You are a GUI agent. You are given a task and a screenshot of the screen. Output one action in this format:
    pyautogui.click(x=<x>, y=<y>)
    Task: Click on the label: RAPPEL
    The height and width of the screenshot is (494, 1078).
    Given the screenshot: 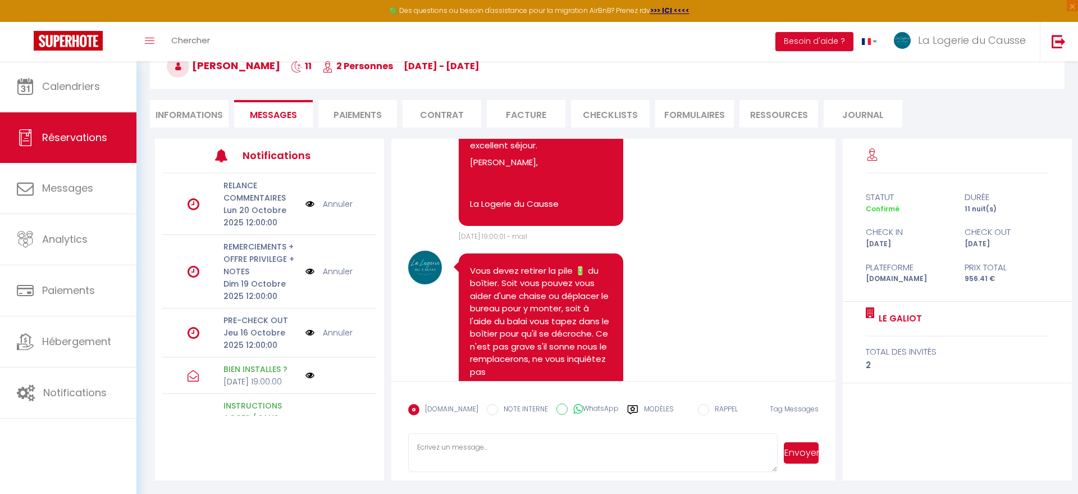 What is the action you would take?
    pyautogui.click(x=723, y=410)
    